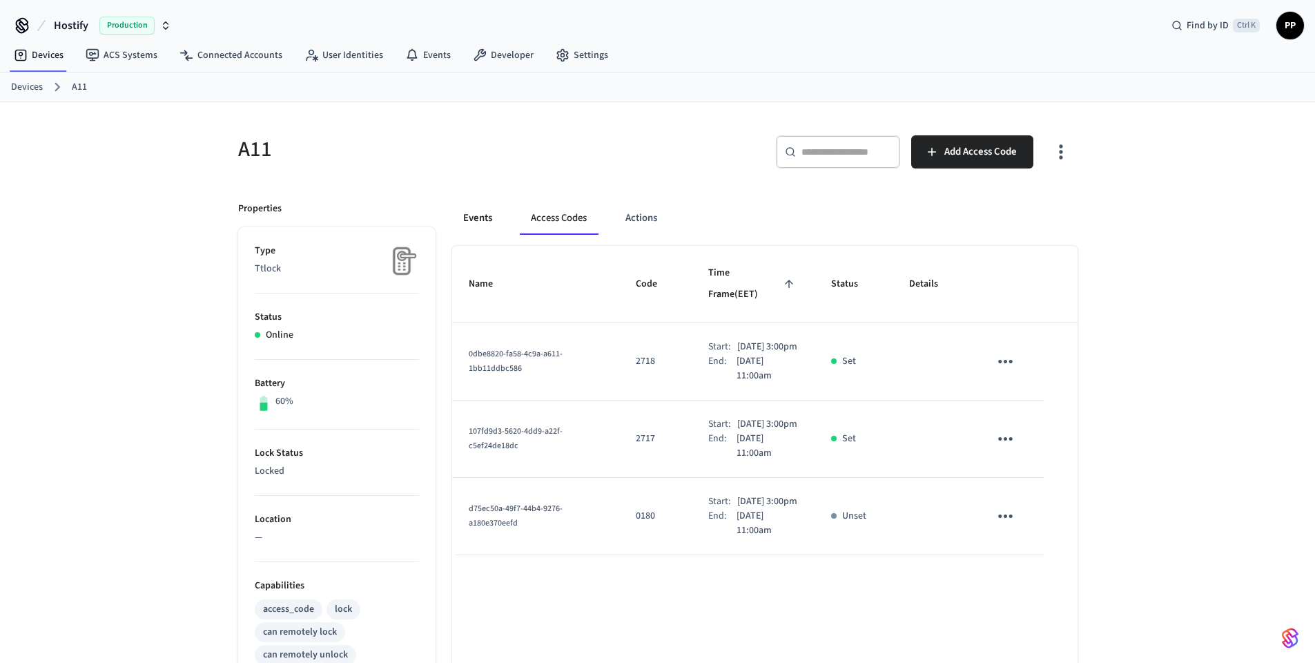  Describe the element at coordinates (655, 516) in the screenshot. I see `p: 0180` at that location.